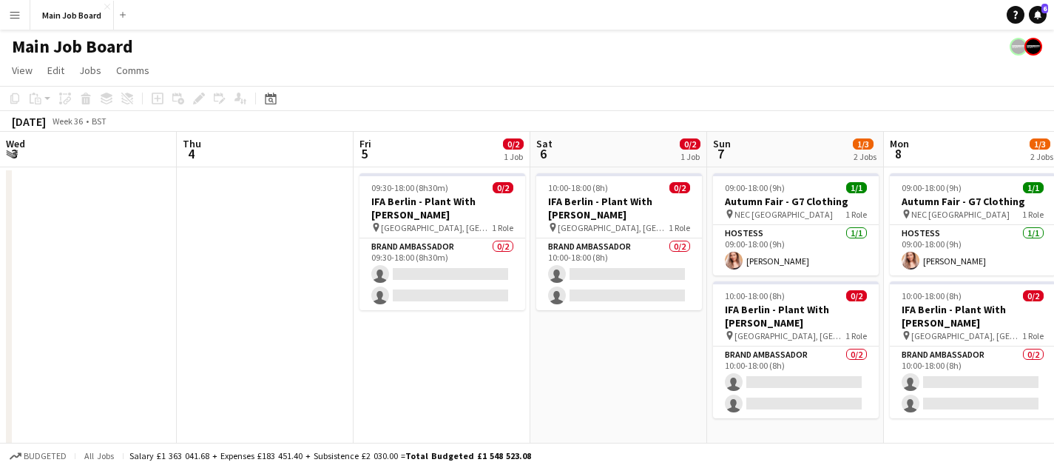  I want to click on a: 6, so click(1038, 15).